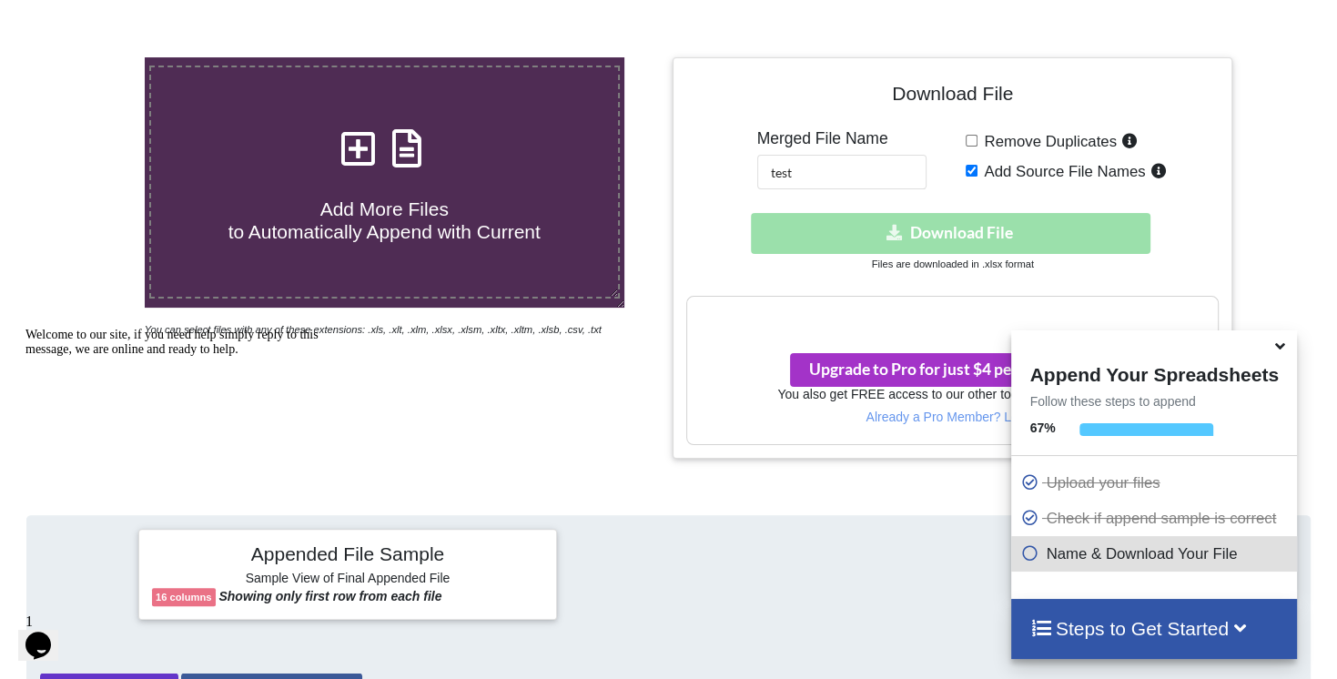 The image size is (1337, 679). What do you see at coordinates (154, 21) in the screenshot?
I see `span: Welcome to our site, if you need help simply reply to this message, we are online and ready to help.` at bounding box center [154, 21].